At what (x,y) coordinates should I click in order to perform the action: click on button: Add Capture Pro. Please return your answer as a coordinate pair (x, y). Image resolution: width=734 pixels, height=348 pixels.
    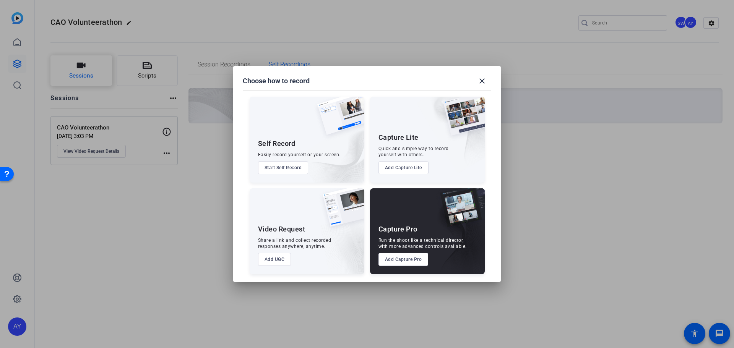
    Looking at the image, I should click on (403, 260).